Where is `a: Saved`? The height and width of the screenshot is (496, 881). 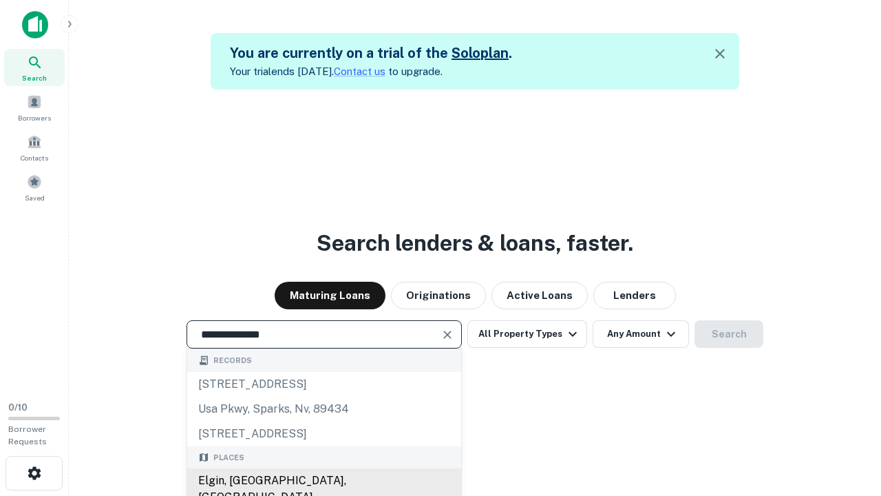 a: Saved is located at coordinates (34, 187).